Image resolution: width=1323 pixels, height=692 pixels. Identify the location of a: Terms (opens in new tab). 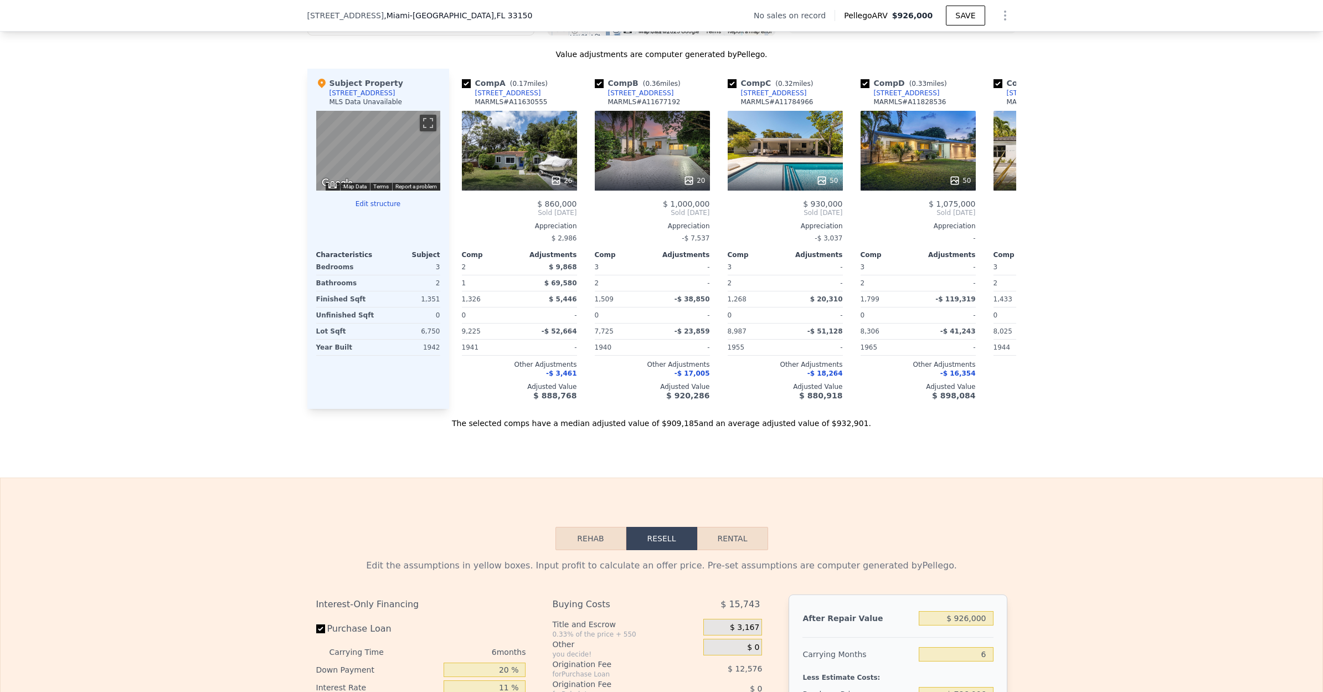
(381, 186).